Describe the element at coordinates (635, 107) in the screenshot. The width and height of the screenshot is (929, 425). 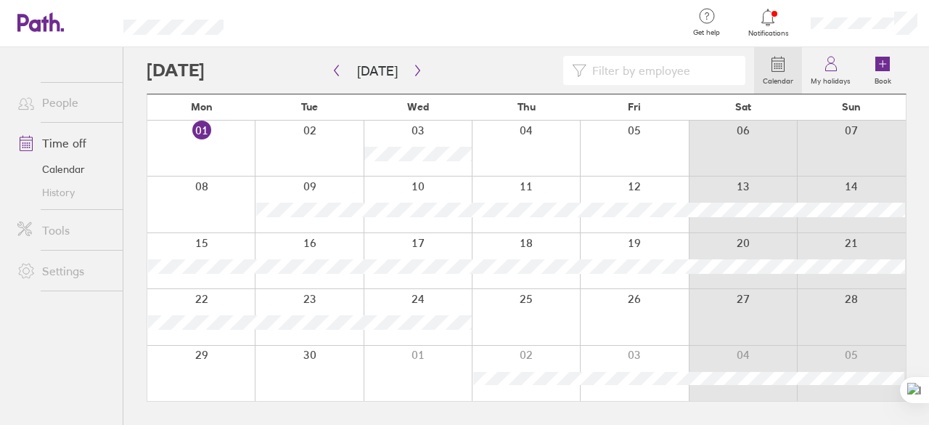
I see `span: Fri` at that location.